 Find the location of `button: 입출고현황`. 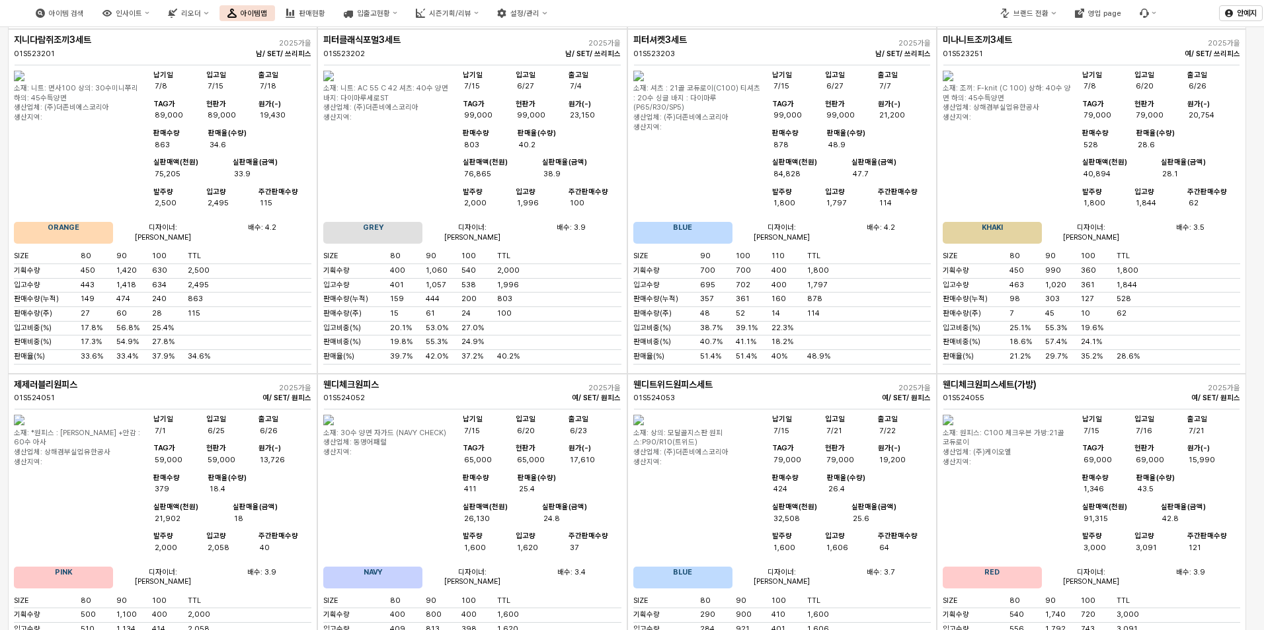

button: 입출고현황 is located at coordinates (370, 13).